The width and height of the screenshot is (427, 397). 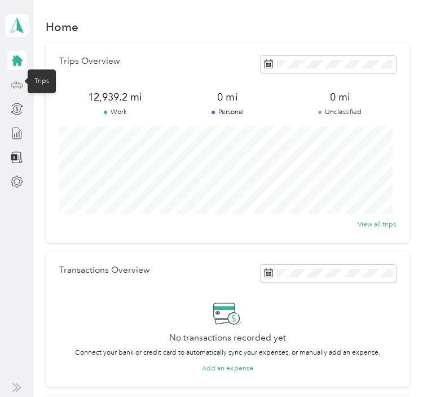 I want to click on p: Trips Overview, so click(x=90, y=61).